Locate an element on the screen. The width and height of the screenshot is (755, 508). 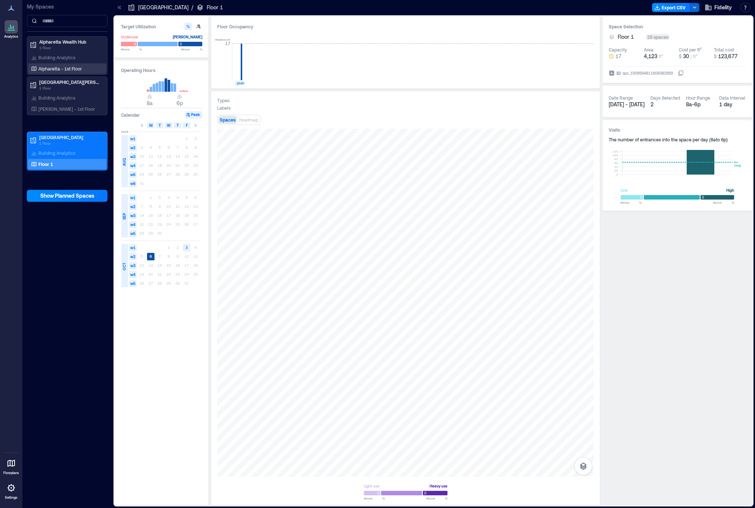
p: Floorplans is located at coordinates (11, 473).